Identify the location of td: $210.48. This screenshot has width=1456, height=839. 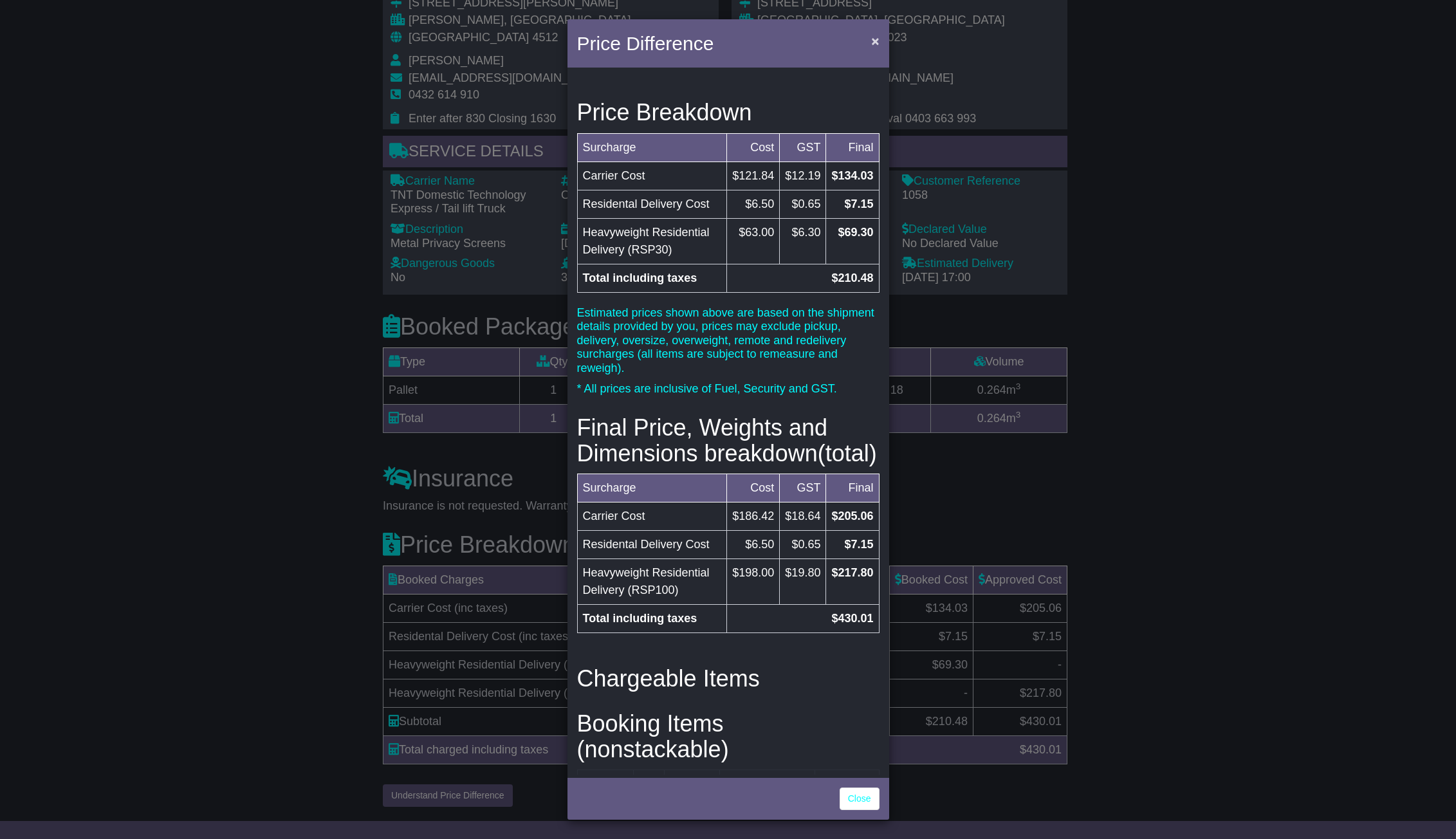
(803, 278).